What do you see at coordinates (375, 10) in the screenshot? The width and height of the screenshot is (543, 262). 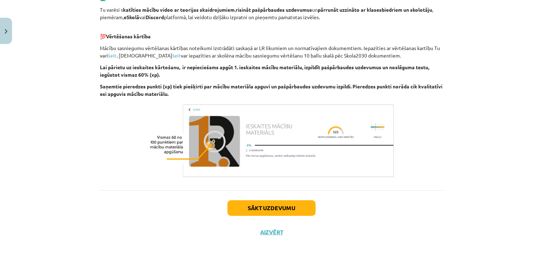 I see `strong: pārrunāt uzzināto ar klasesbiedriem un skolotāju` at bounding box center [375, 10].